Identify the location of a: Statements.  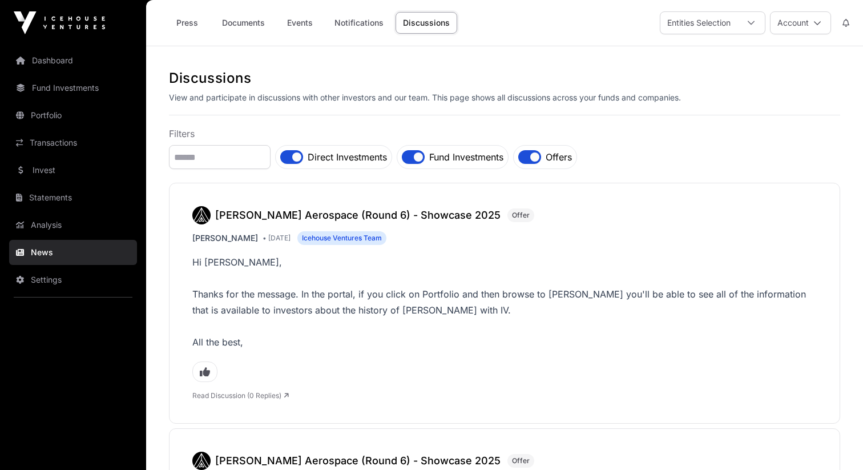
(73, 198).